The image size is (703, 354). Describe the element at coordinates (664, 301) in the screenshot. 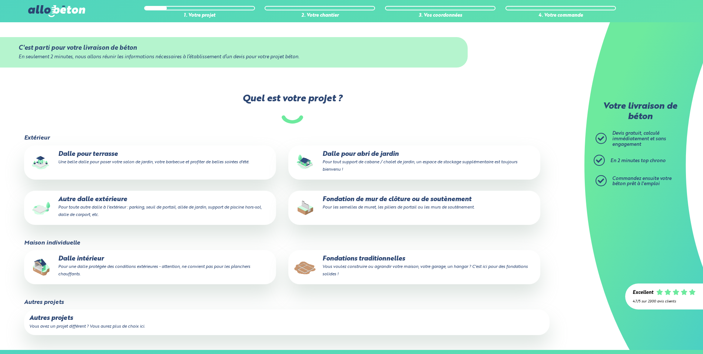

I see `div: 4.7/5 sur 2300 avis clients` at that location.